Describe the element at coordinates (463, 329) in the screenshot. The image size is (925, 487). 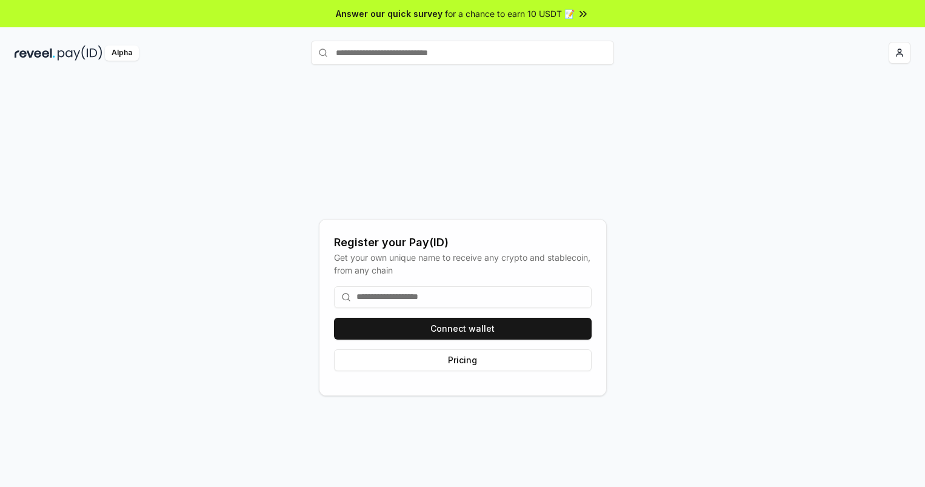
I see `button: Connect wallet` at that location.